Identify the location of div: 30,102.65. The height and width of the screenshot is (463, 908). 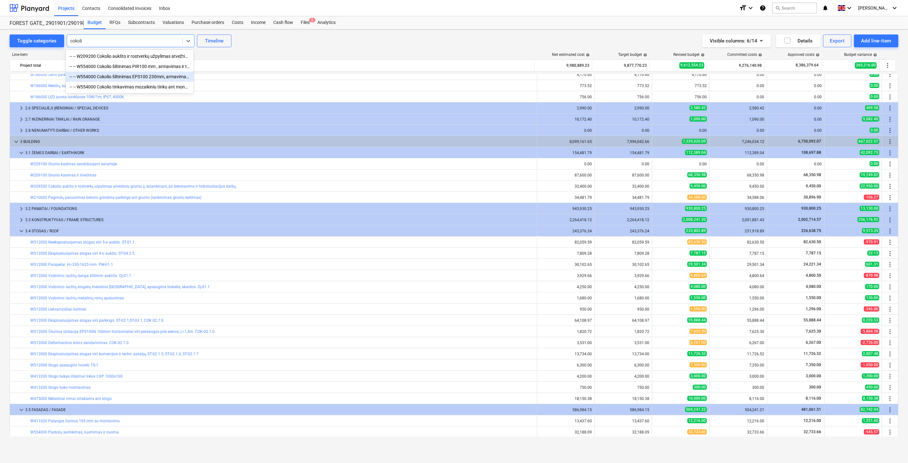
(623, 265).